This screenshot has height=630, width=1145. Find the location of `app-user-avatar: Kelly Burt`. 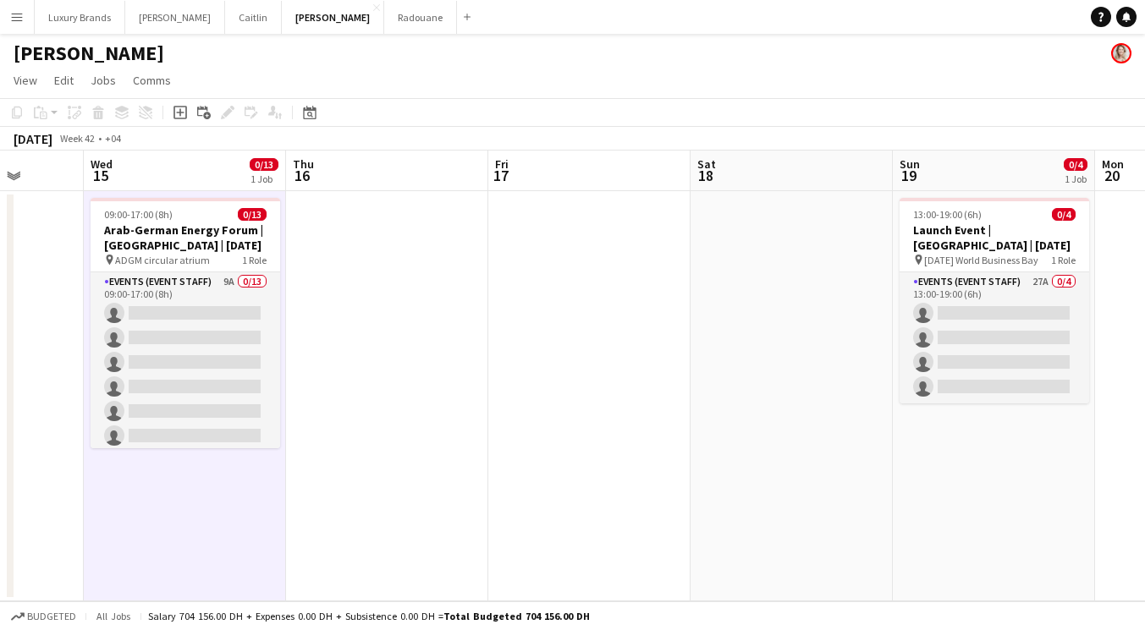

app-user-avatar: Kelly Burt is located at coordinates (1121, 53).